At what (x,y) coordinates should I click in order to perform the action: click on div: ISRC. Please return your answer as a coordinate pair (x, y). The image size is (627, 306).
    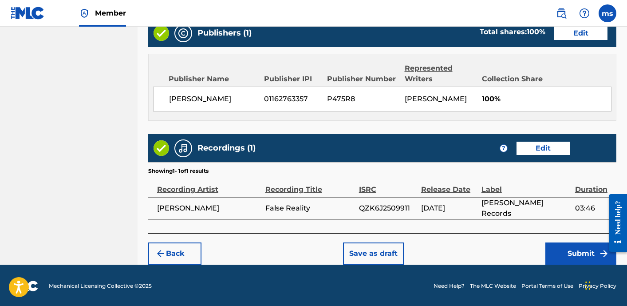
    Looking at the image, I should click on (388, 185).